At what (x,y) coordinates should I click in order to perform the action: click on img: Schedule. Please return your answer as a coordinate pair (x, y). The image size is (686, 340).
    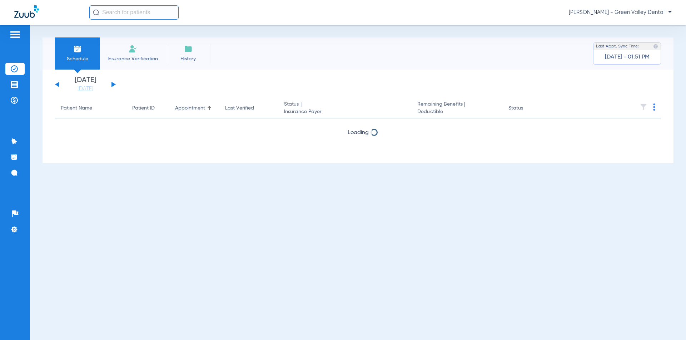
    Looking at the image, I should click on (77, 49).